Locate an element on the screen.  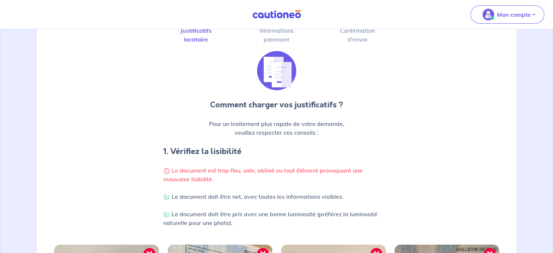
p: Le document doit être net, avec toutes les informations visibles. Le document doit être pris avec... is located at coordinates (277, 209).